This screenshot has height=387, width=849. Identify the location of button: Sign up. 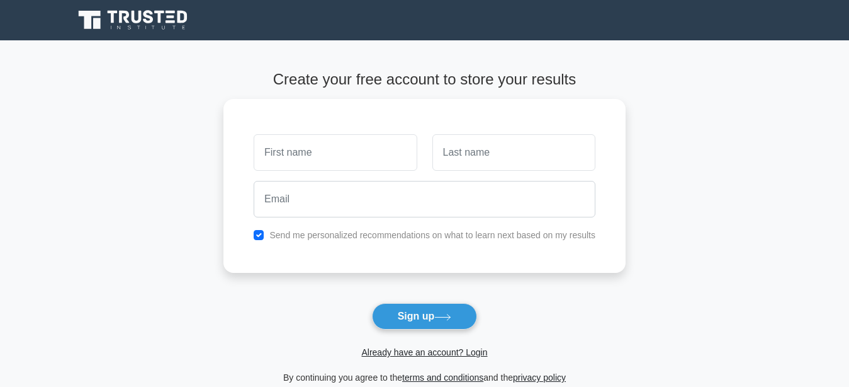
(425, 316).